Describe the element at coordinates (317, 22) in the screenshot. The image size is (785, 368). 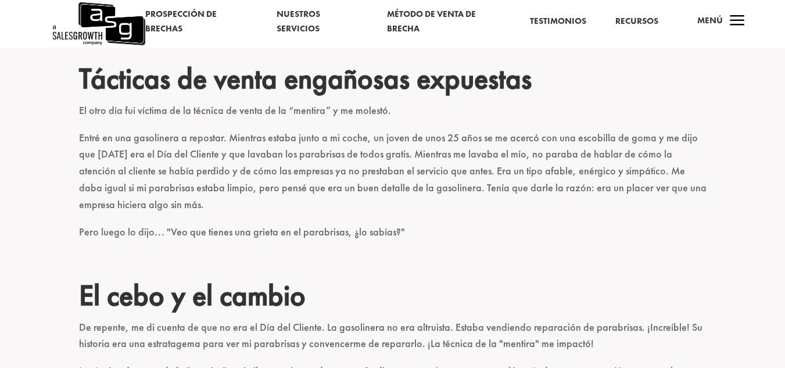
I see `a: Nuestros servicios` at that location.